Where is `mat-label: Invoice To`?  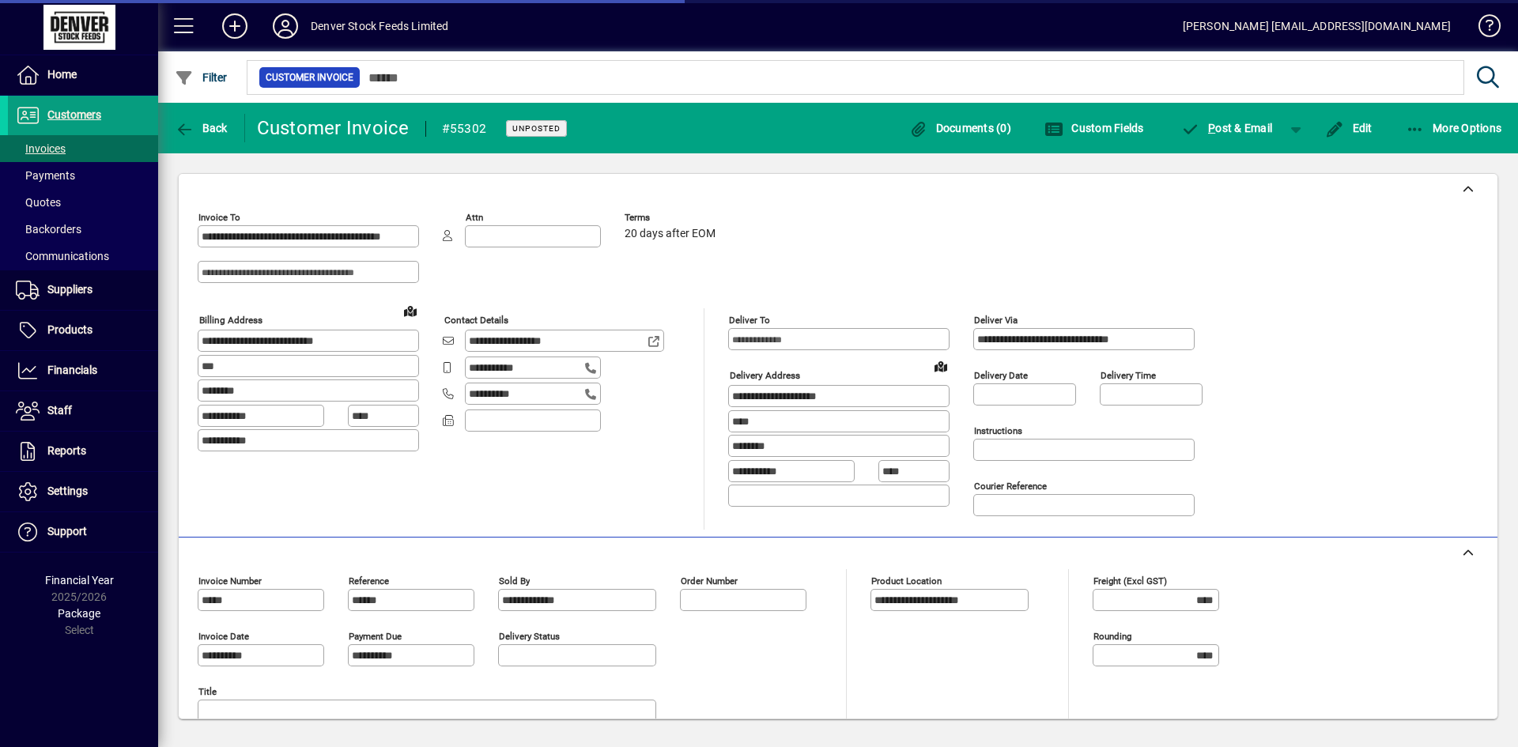
mat-label: Invoice To is located at coordinates (219, 217).